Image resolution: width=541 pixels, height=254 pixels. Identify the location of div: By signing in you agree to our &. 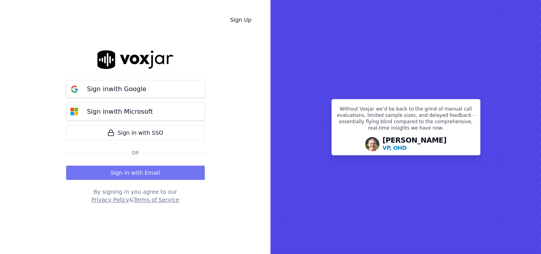
(135, 196).